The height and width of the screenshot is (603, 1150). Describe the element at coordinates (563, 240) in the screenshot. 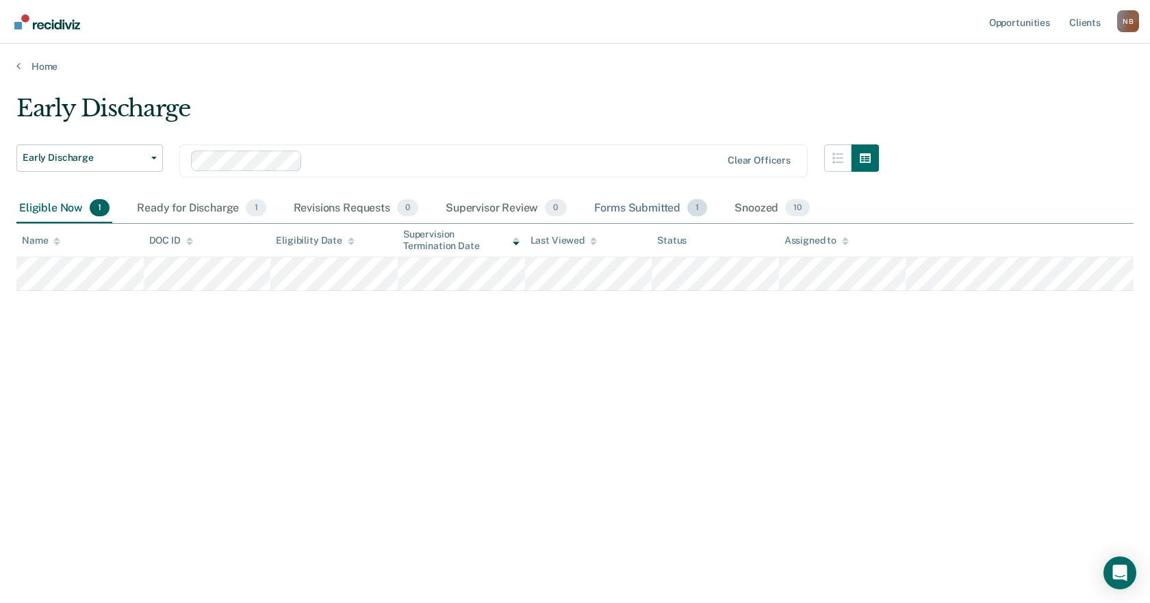

I see `div: Last Viewed` at that location.